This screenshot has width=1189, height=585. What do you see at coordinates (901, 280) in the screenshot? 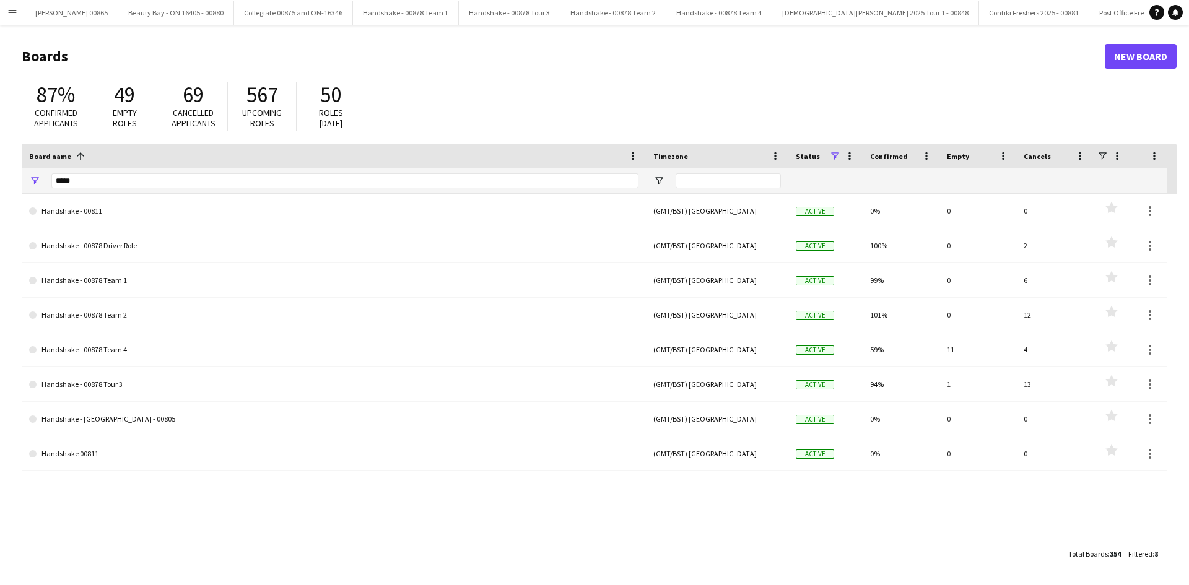
I see `div: 99%` at bounding box center [901, 280].